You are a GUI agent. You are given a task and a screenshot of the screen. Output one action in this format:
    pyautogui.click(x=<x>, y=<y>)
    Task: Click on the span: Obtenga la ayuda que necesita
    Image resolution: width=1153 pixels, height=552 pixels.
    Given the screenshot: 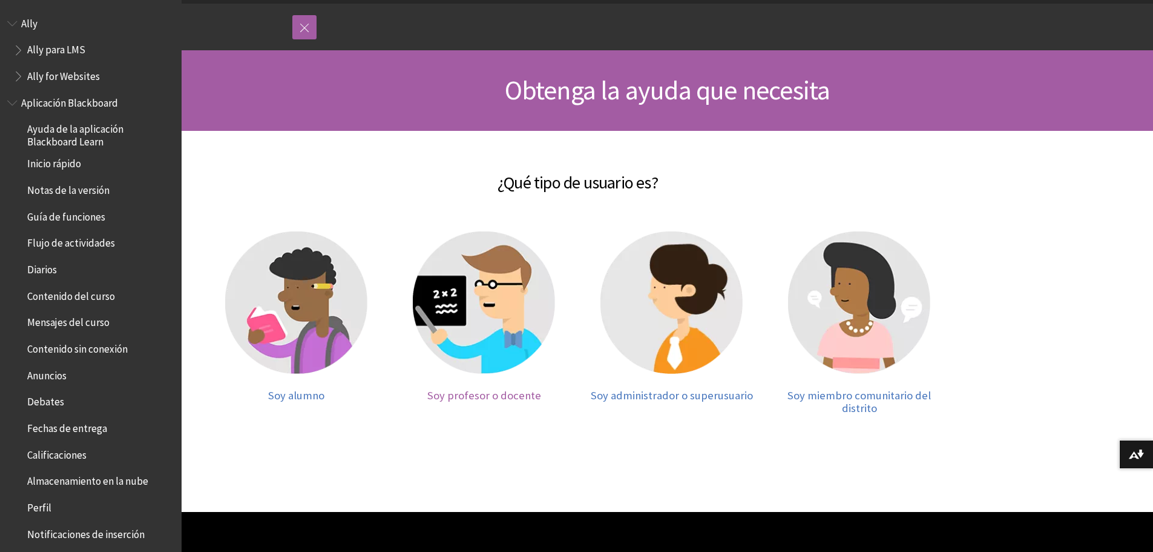 What is the action you would take?
    pyautogui.click(x=668, y=90)
    